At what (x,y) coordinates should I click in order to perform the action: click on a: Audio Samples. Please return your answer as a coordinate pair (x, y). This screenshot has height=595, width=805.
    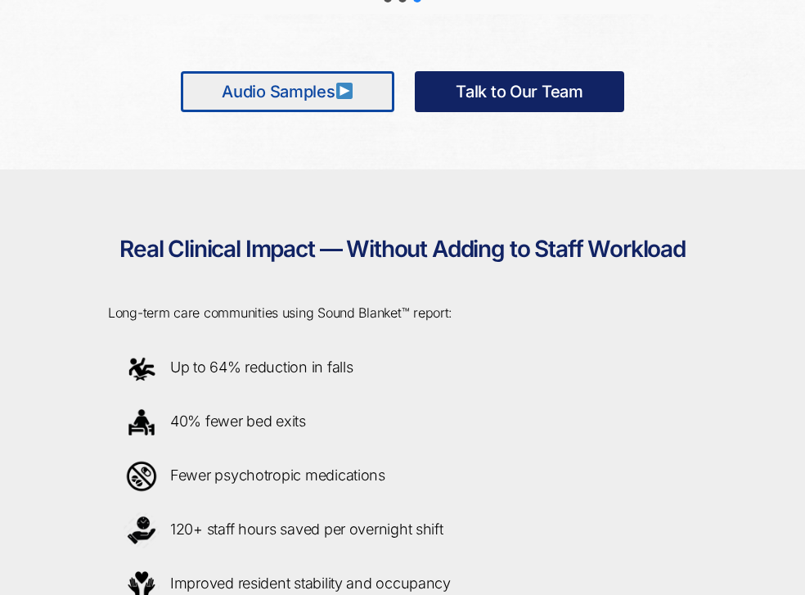
    Looking at the image, I should click on (287, 92).